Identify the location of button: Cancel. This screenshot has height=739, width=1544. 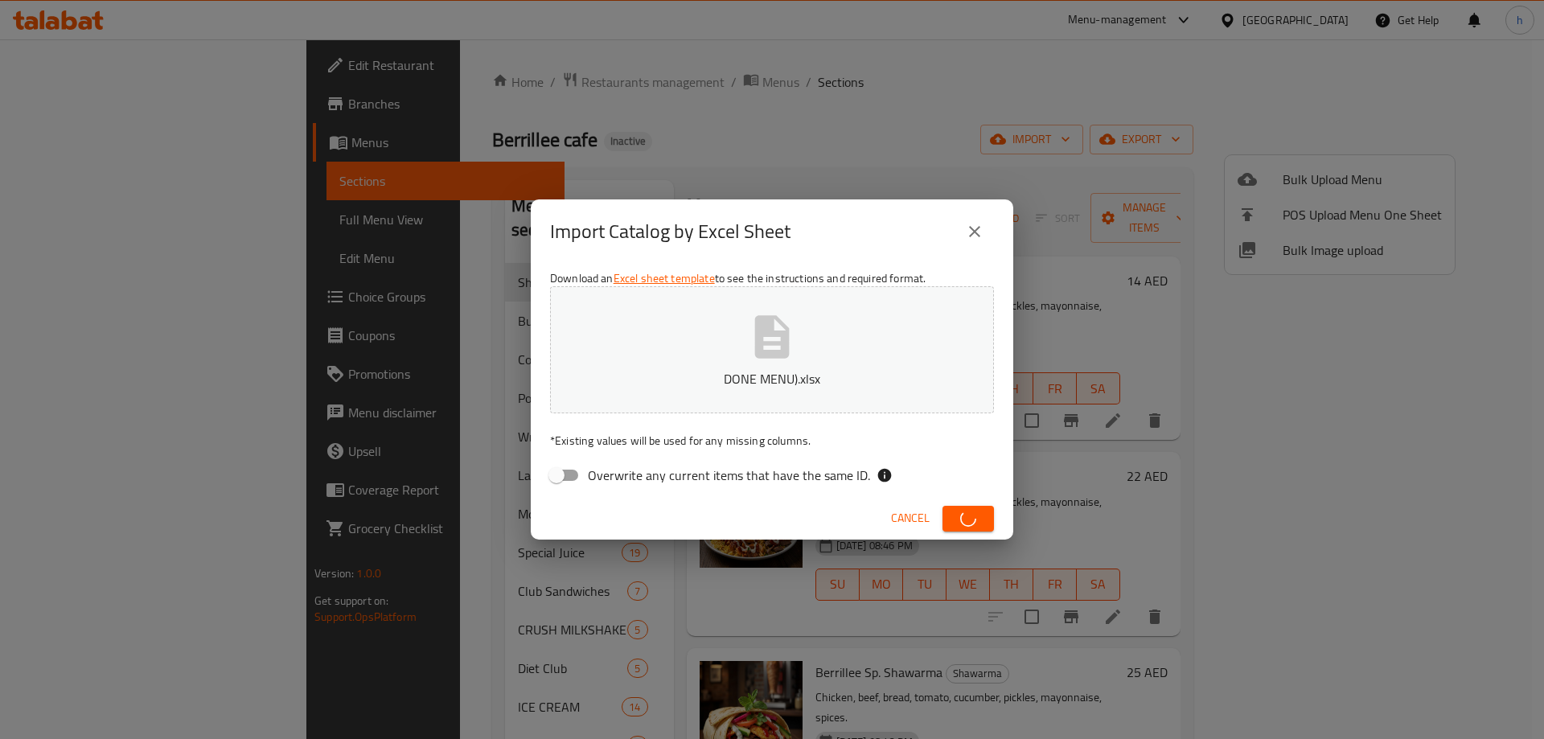
(910, 518).